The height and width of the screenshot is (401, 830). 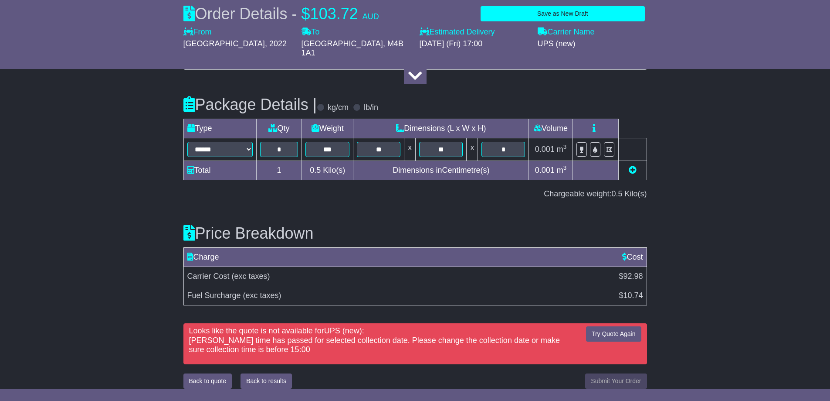 I want to click on td: Volume, so click(x=551, y=128).